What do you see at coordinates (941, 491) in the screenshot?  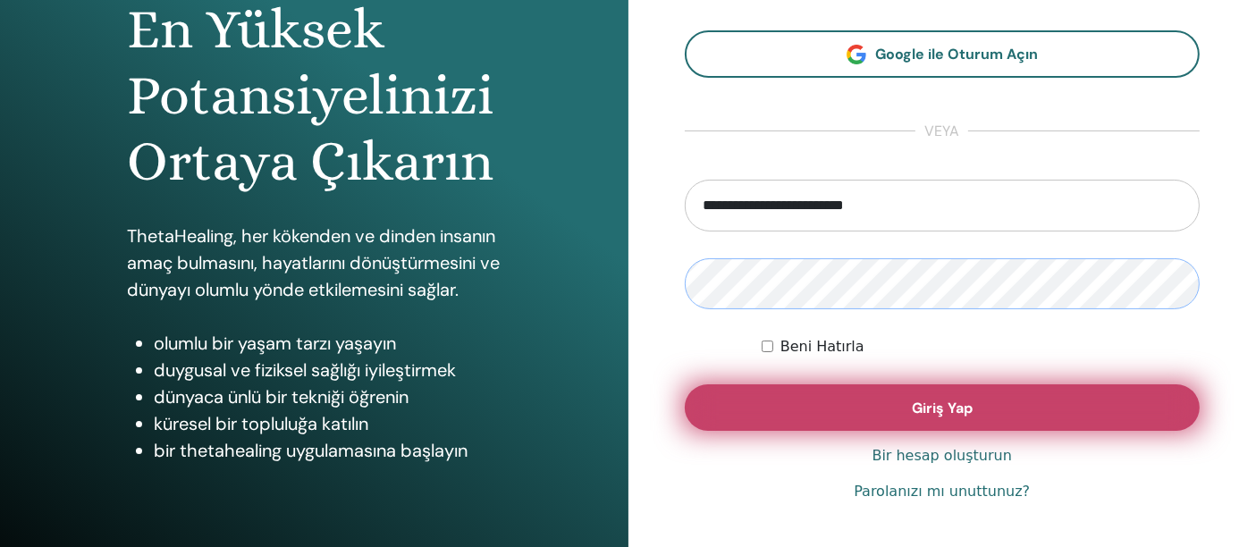 I see `a: Parolanızı mı unuttunuz?` at bounding box center [941, 491].